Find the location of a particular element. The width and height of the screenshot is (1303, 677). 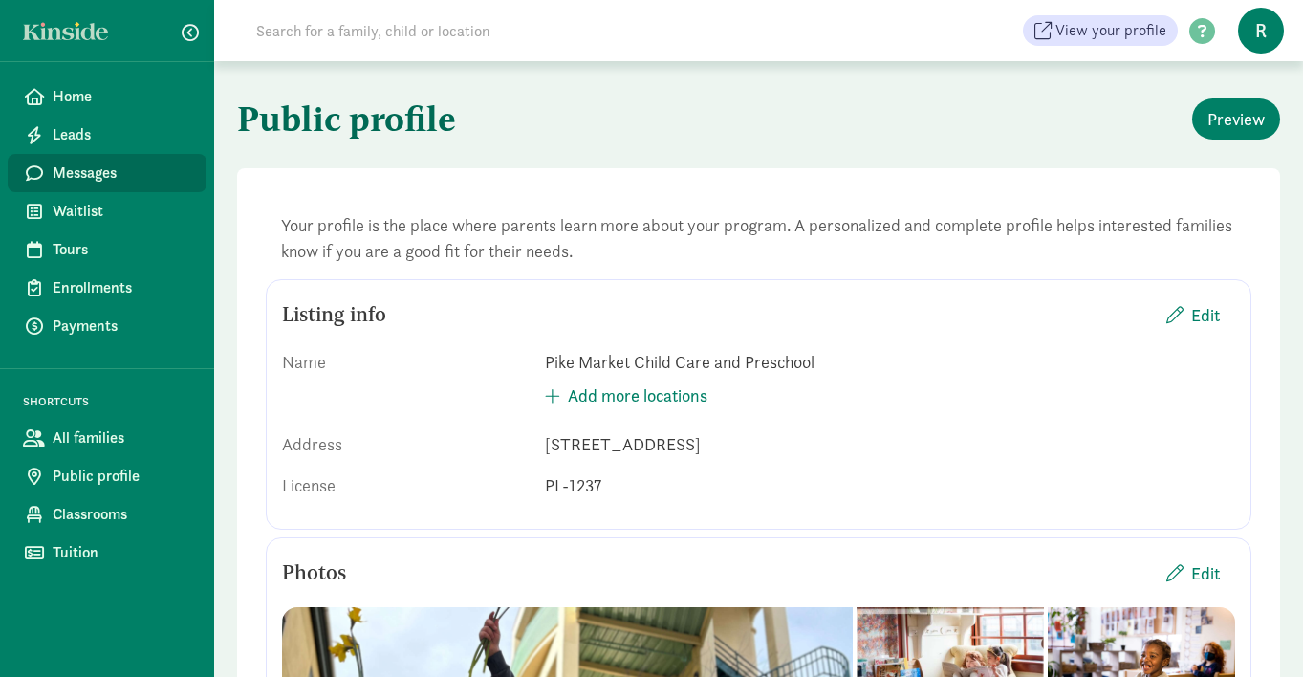

span: Public profile is located at coordinates (121, 476).